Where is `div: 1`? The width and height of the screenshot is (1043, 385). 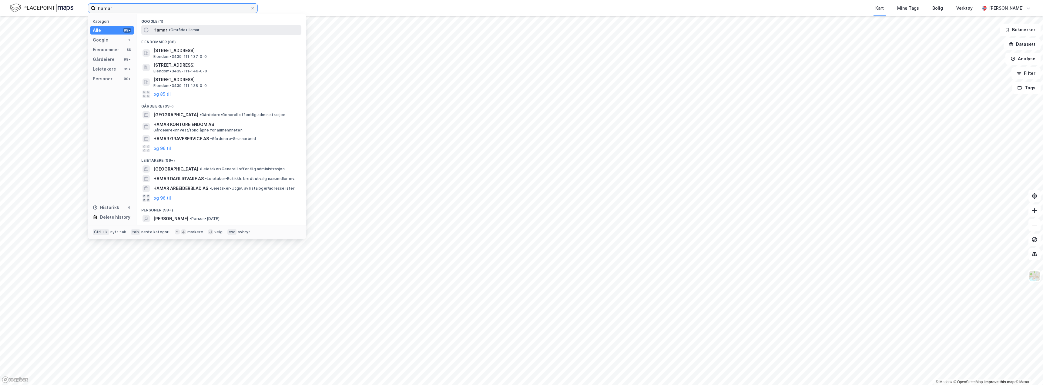
div: 1 is located at coordinates (129, 40).